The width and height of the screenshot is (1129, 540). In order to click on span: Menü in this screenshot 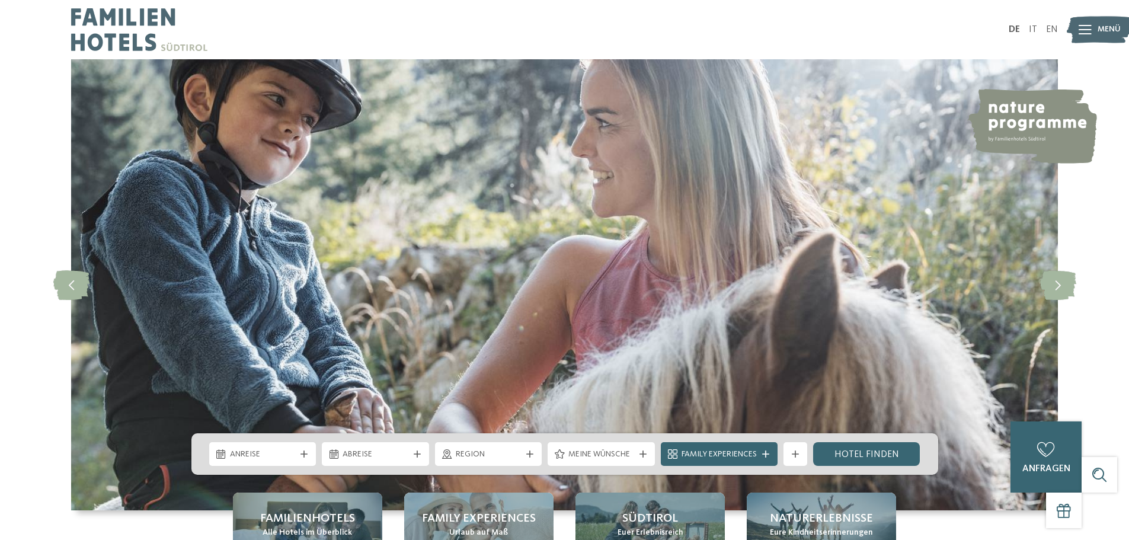, I will do `click(1109, 30)`.